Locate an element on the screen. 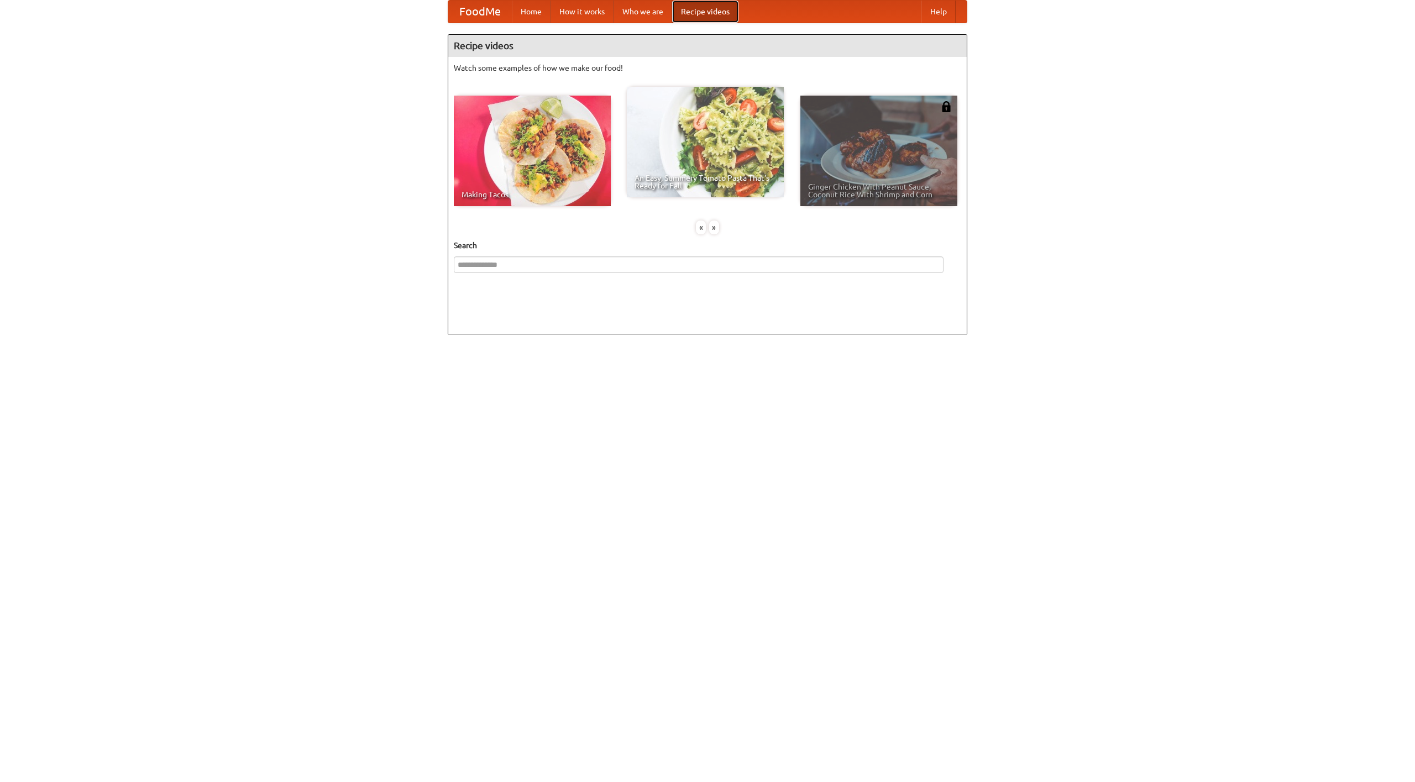 This screenshot has width=1415, height=782. a: Who we are is located at coordinates (643, 12).